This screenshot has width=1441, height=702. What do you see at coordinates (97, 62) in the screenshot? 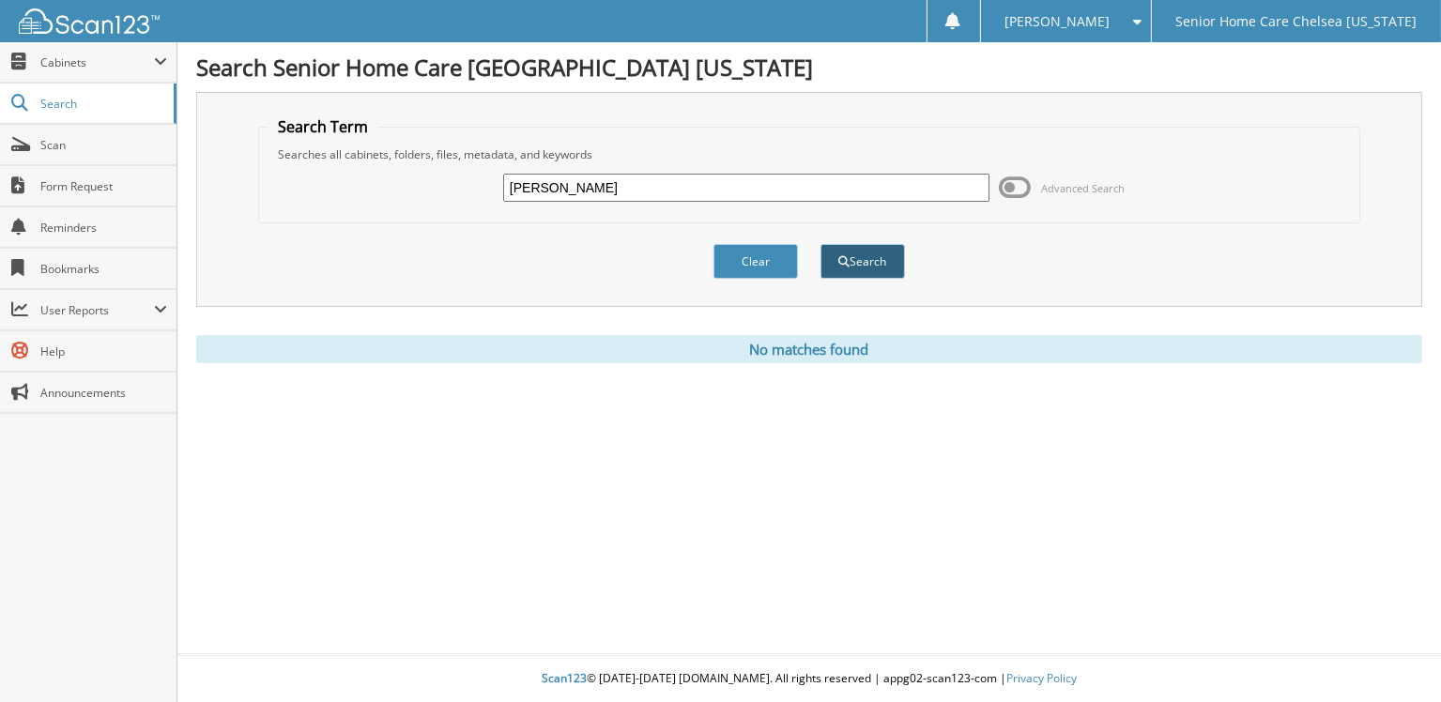
I see `span: Cabinets` at bounding box center [97, 62].